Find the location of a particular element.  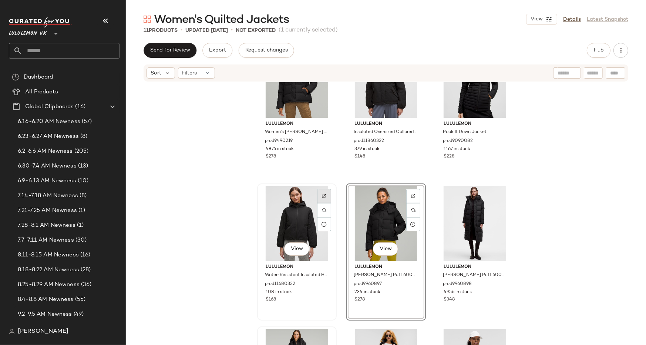

a: Details is located at coordinates (572, 19).